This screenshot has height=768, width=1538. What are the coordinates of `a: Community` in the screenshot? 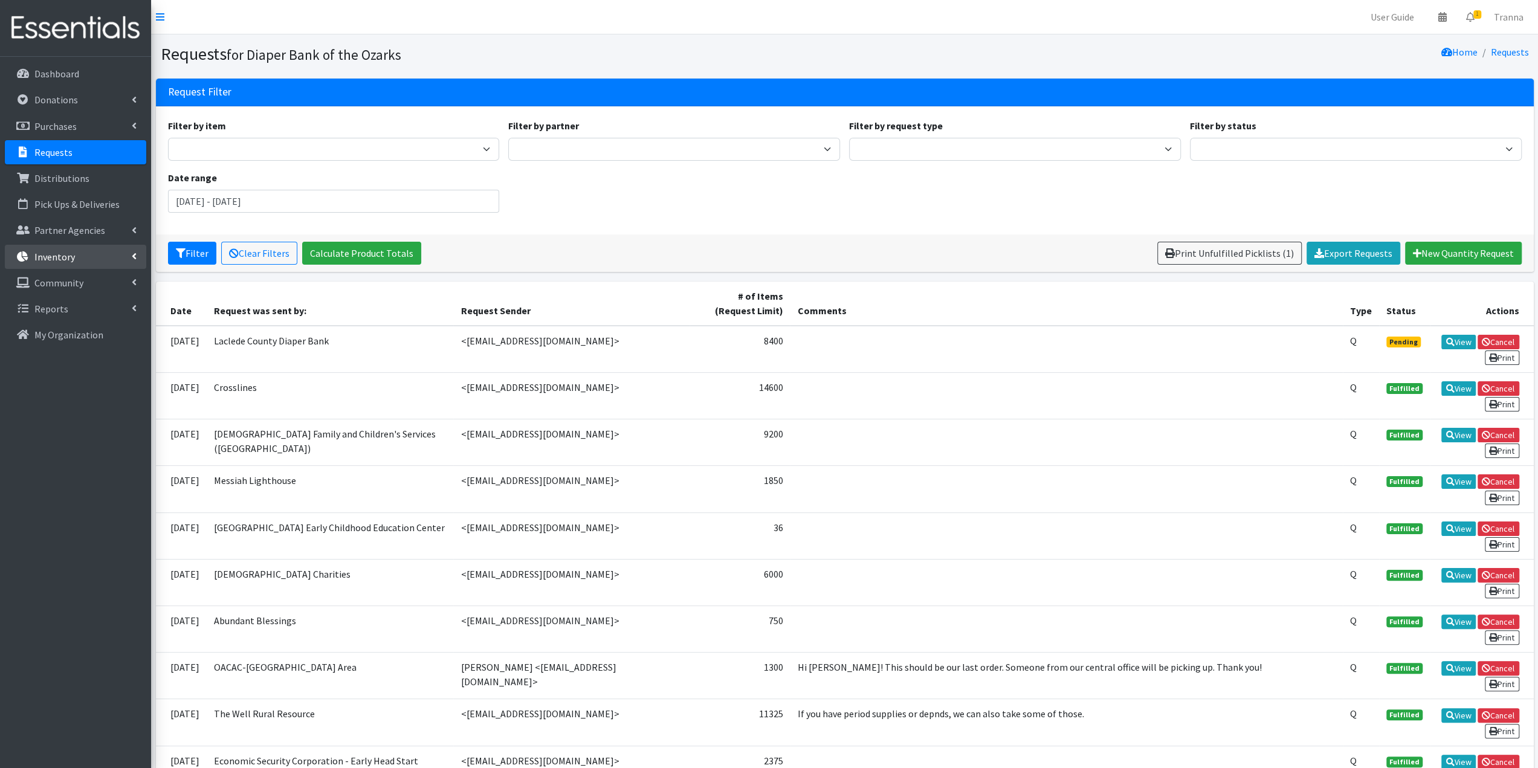 It's located at (76, 283).